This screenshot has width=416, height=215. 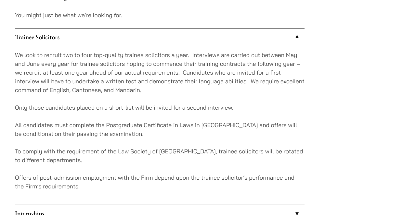 I want to click on p: Only those candidates placed on a short-list will be invited for a second interview., so click(x=159, y=107).